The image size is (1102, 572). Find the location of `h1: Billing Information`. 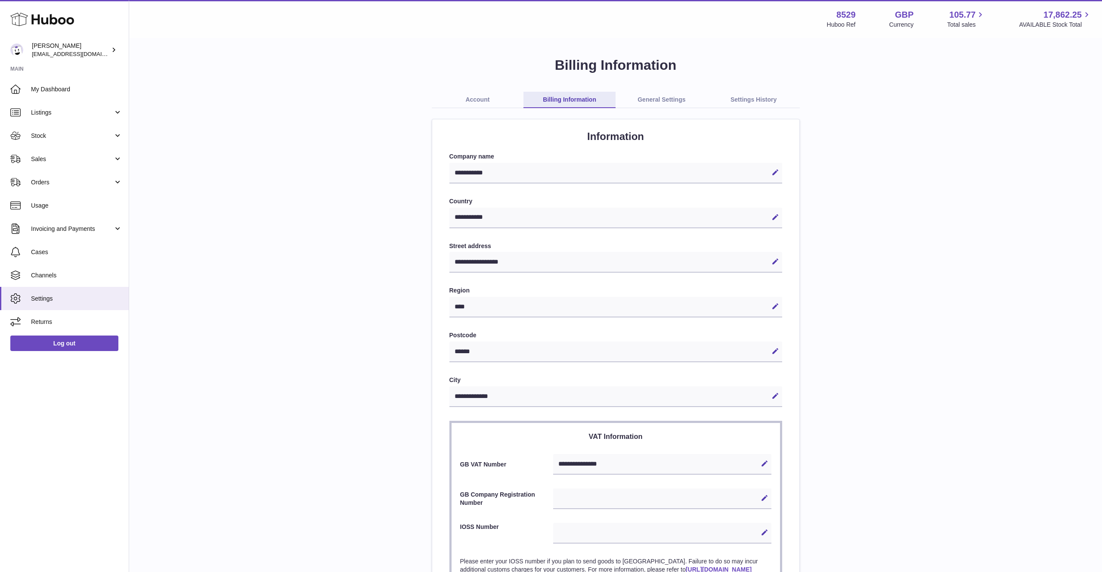

h1: Billing Information is located at coordinates (616, 65).